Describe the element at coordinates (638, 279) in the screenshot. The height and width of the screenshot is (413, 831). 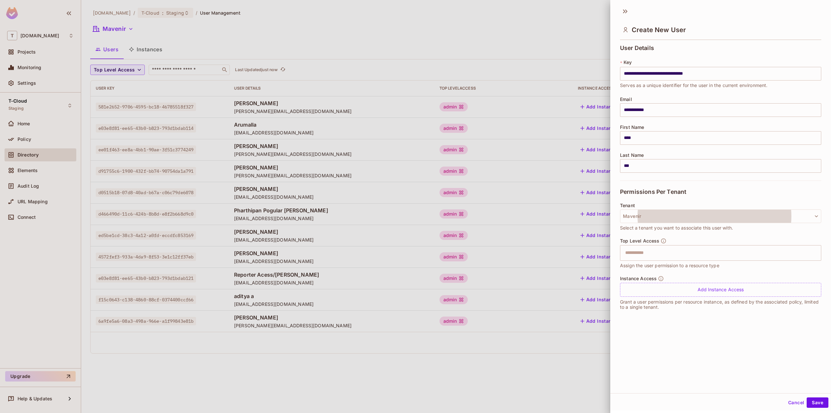
I see `span: Instance Access` at that location.